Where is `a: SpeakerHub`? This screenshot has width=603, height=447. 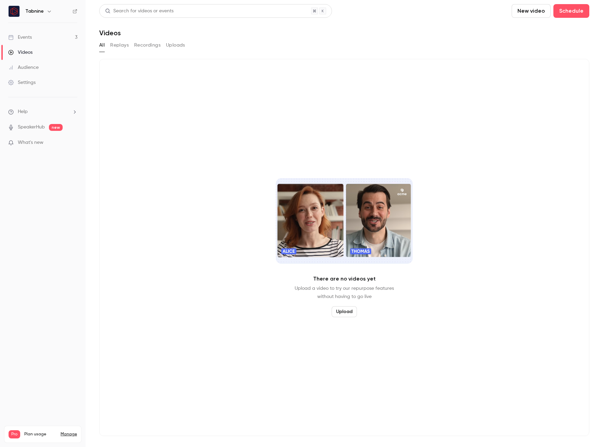 a: SpeakerHub is located at coordinates (31, 127).